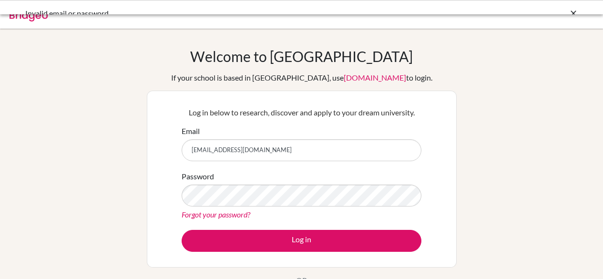 The width and height of the screenshot is (603, 279). I want to click on label: Password, so click(198, 176).